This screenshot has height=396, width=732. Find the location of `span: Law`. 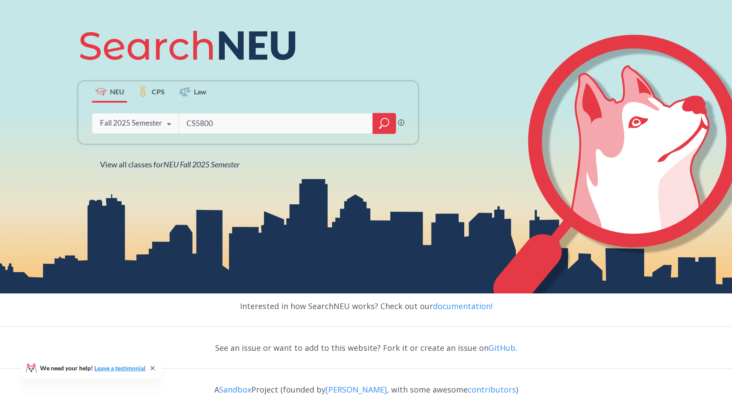

span: Law is located at coordinates (200, 91).